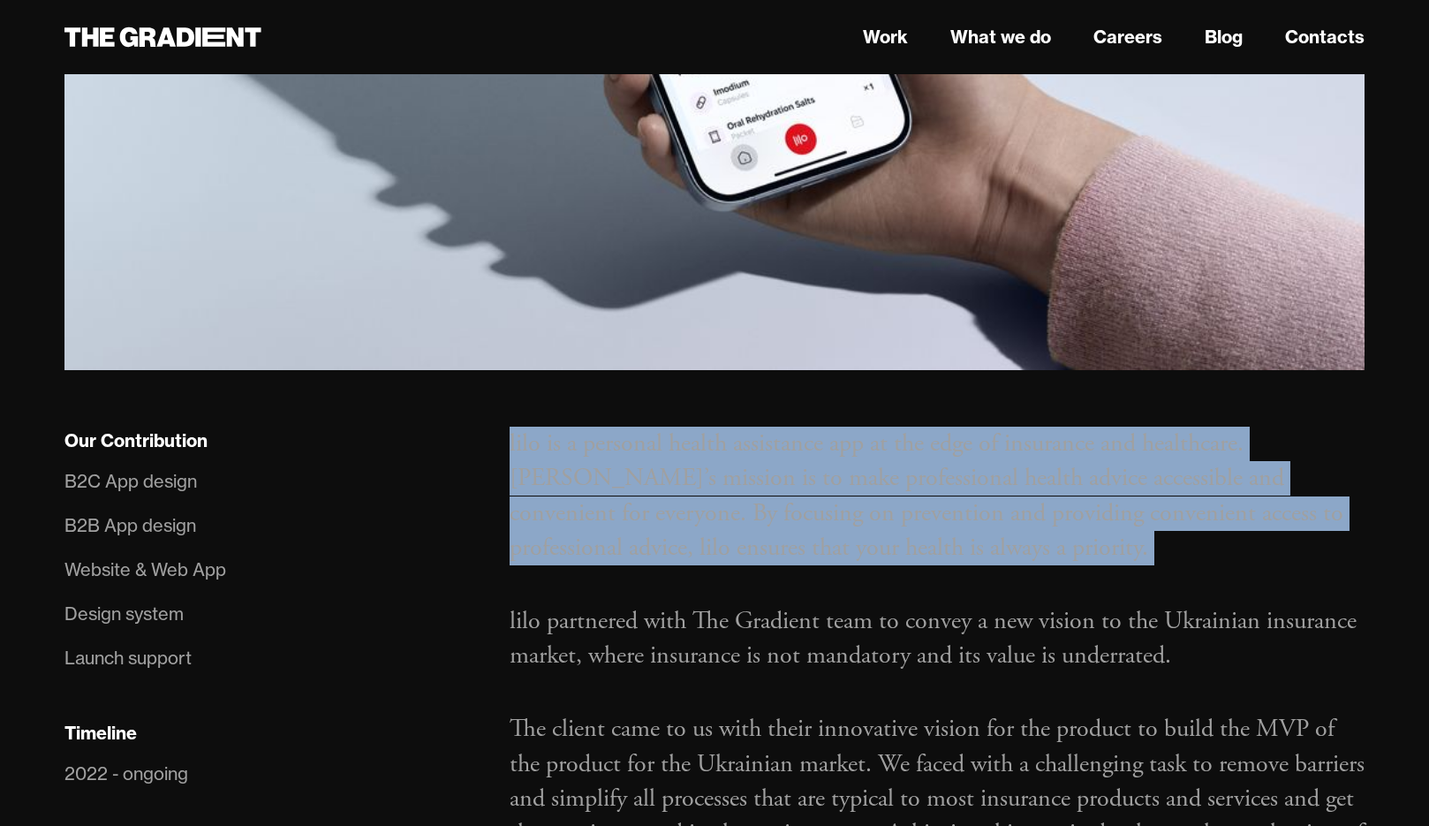  Describe the element at coordinates (937, 638) in the screenshot. I see `p: lilo partnered with The Gradient team to convey a new vision to the Ukrainian insurance market, w...` at that location.